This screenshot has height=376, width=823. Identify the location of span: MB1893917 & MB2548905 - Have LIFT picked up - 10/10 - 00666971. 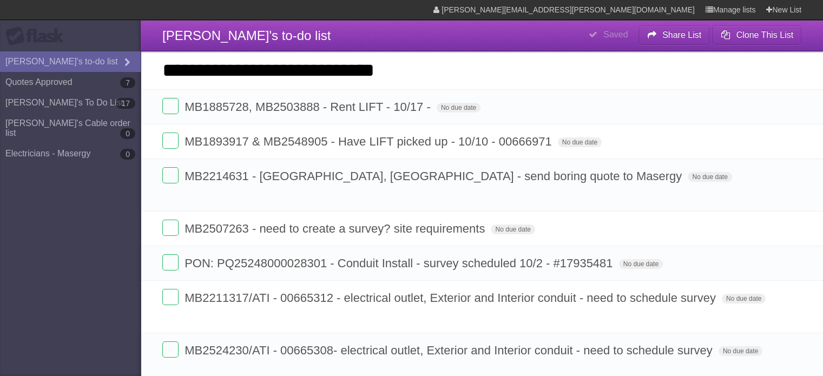
(369, 141).